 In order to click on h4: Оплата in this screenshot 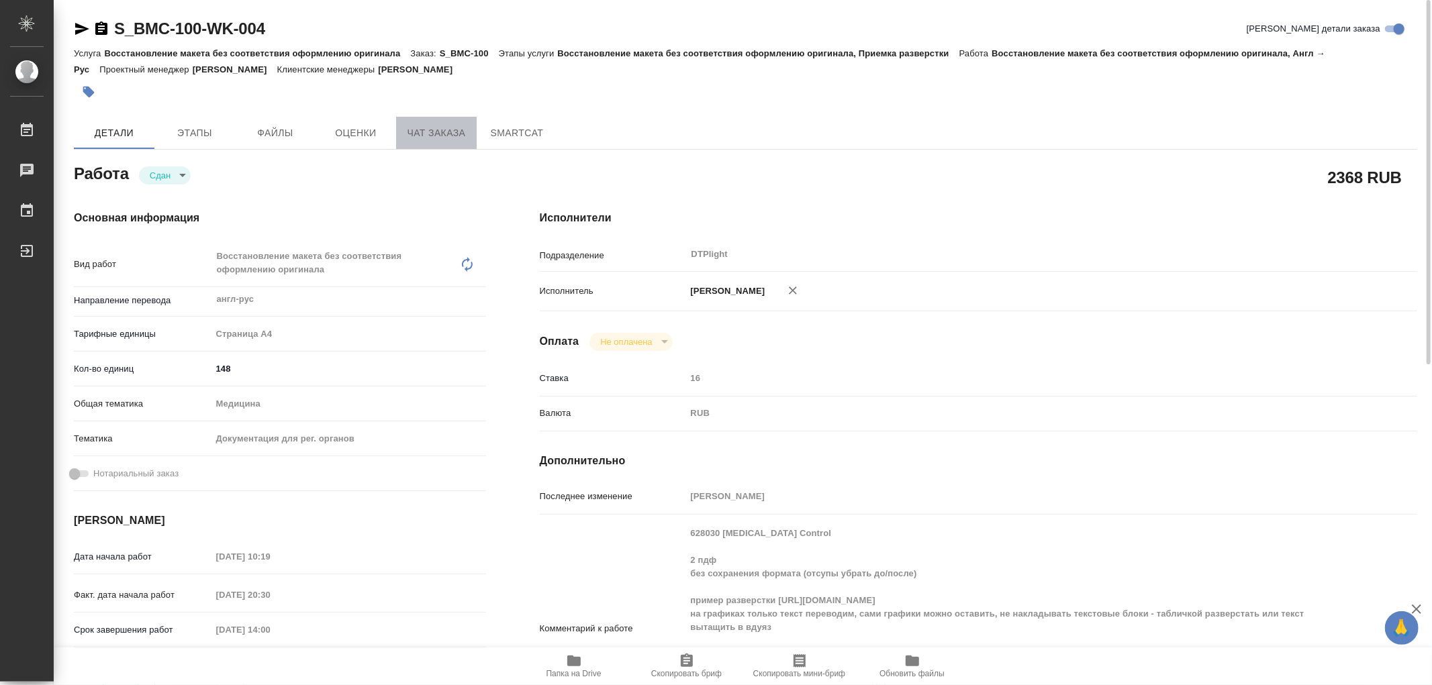, I will do `click(559, 342)`.